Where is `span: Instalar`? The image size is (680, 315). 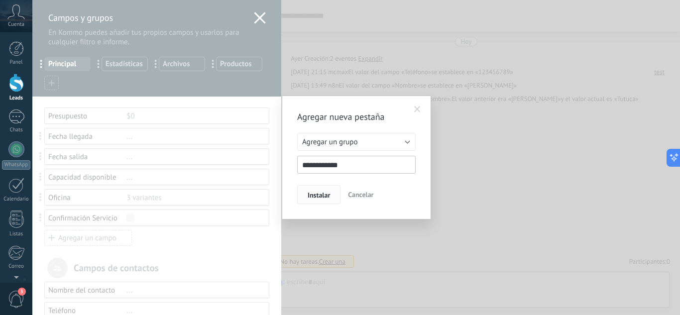
span: Instalar is located at coordinates (319, 195).